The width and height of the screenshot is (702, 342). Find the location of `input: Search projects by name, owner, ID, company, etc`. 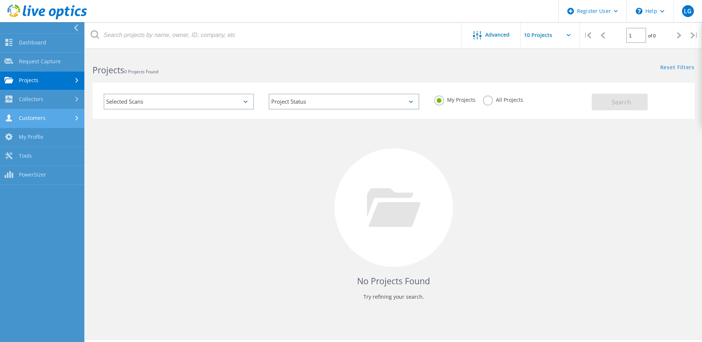

input: Search projects by name, owner, ID, company, etc is located at coordinates (273, 35).